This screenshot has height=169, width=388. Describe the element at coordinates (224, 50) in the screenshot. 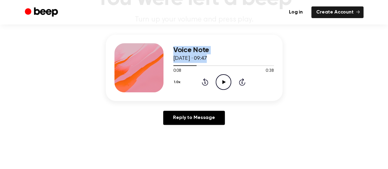

I see `h3: Voice Note` at that location.